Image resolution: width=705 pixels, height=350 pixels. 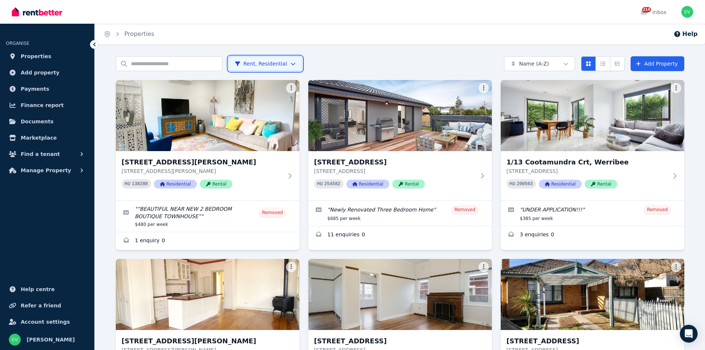 What do you see at coordinates (139, 184) in the screenshot?
I see `code: 138288` at bounding box center [139, 184].